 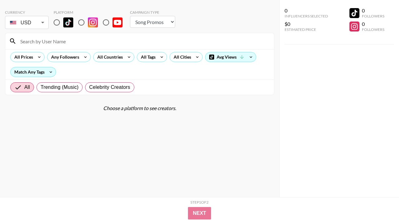 I want to click on div: Step 1 of 2, so click(x=200, y=202).